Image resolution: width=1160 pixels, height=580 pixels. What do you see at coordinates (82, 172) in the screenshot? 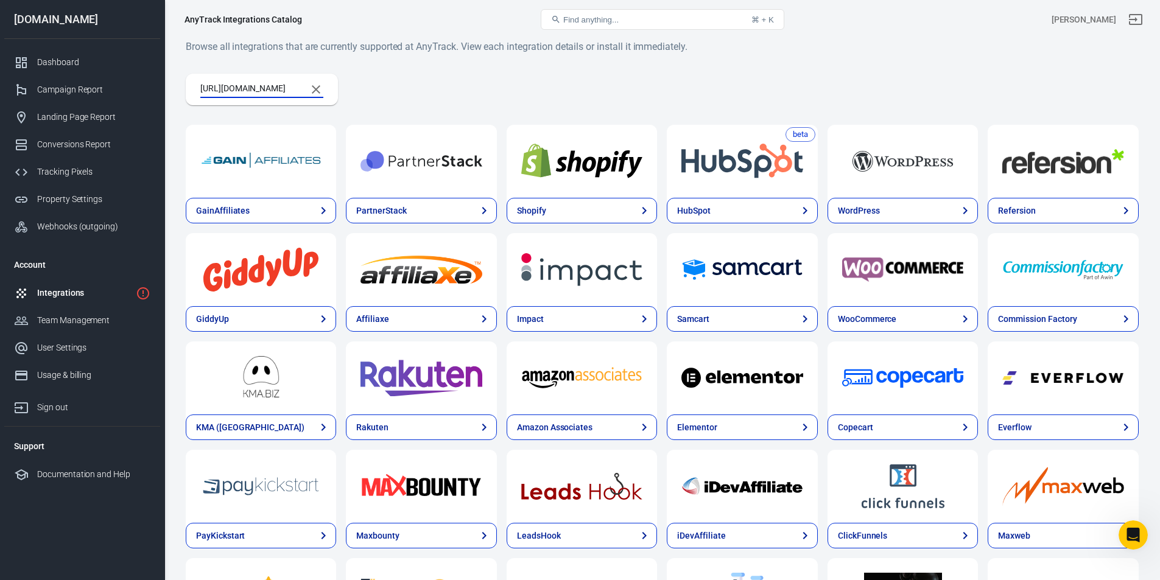
I see `a: Tracking Pixels` at bounding box center [82, 172].